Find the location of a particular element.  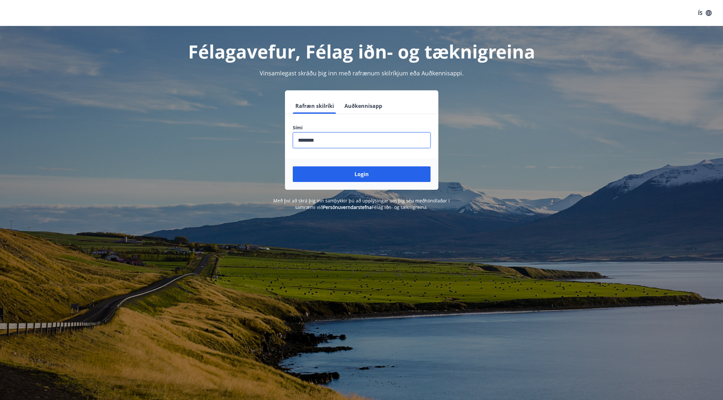

button: Rafræn skilríki is located at coordinates (314, 106).